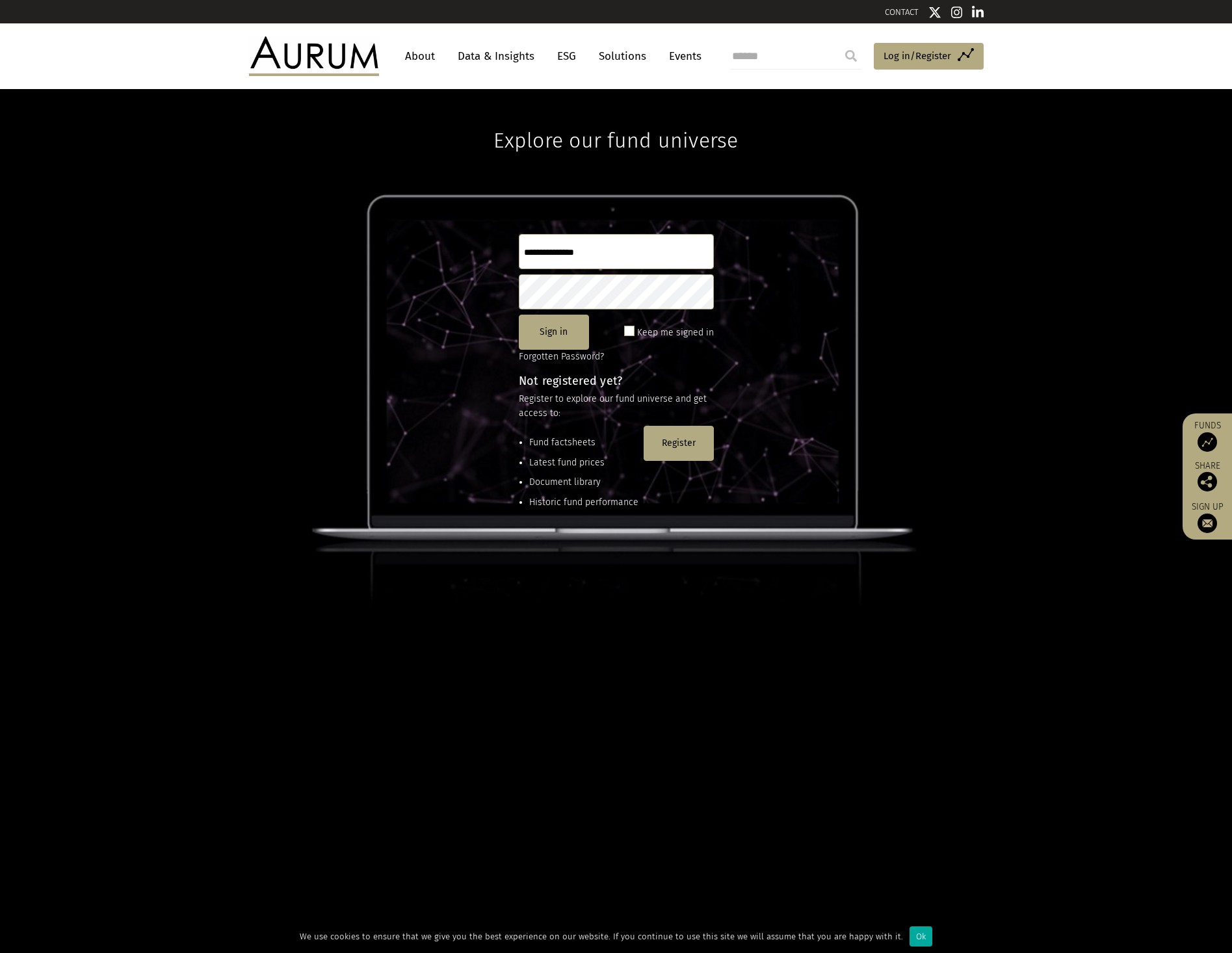 Image resolution: width=1232 pixels, height=953 pixels. What do you see at coordinates (977, 12) in the screenshot?
I see `img: Linkedin icon` at bounding box center [977, 12].